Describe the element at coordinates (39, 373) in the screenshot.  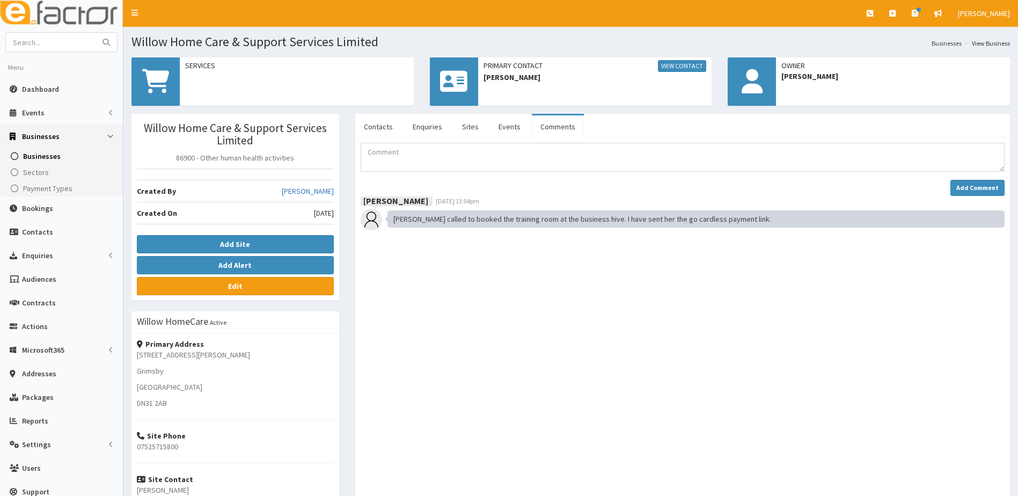
I see `span: Addresses` at that location.